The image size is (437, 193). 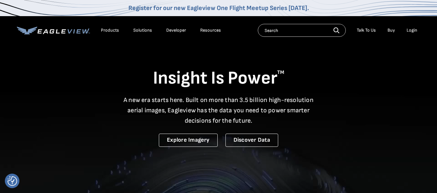 I want to click on div: Talk To Us, so click(x=366, y=30).